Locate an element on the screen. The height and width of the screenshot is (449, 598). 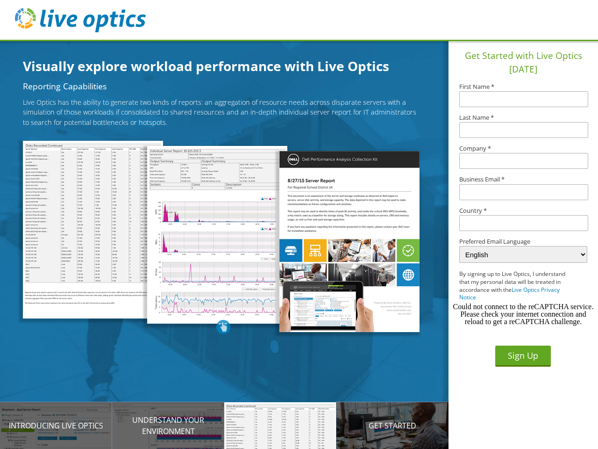
h2: Reporting Capabilities is located at coordinates (223, 86).